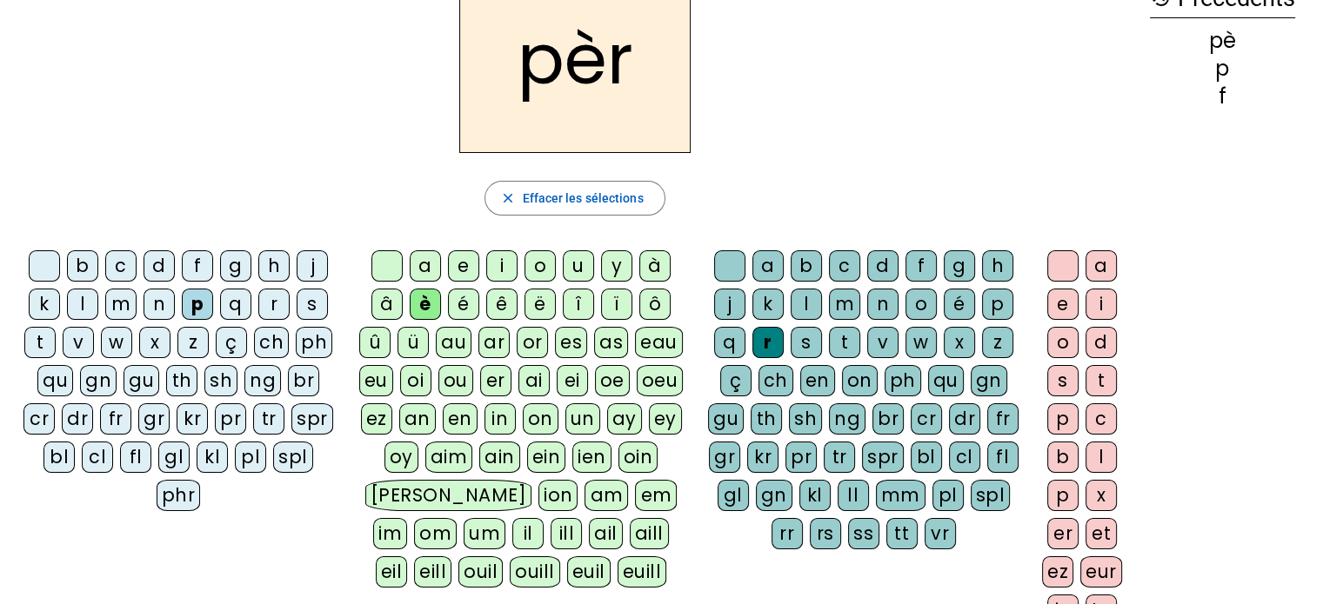 The height and width of the screenshot is (604, 1323). Describe the element at coordinates (656, 496) in the screenshot. I see `div: em` at that location.